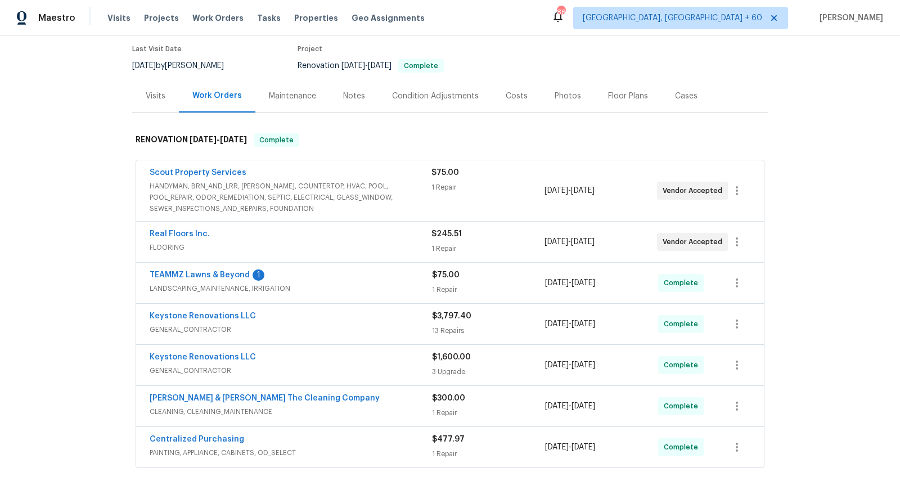  What do you see at coordinates (218, 18) in the screenshot?
I see `span: Work Orders` at bounding box center [218, 18].